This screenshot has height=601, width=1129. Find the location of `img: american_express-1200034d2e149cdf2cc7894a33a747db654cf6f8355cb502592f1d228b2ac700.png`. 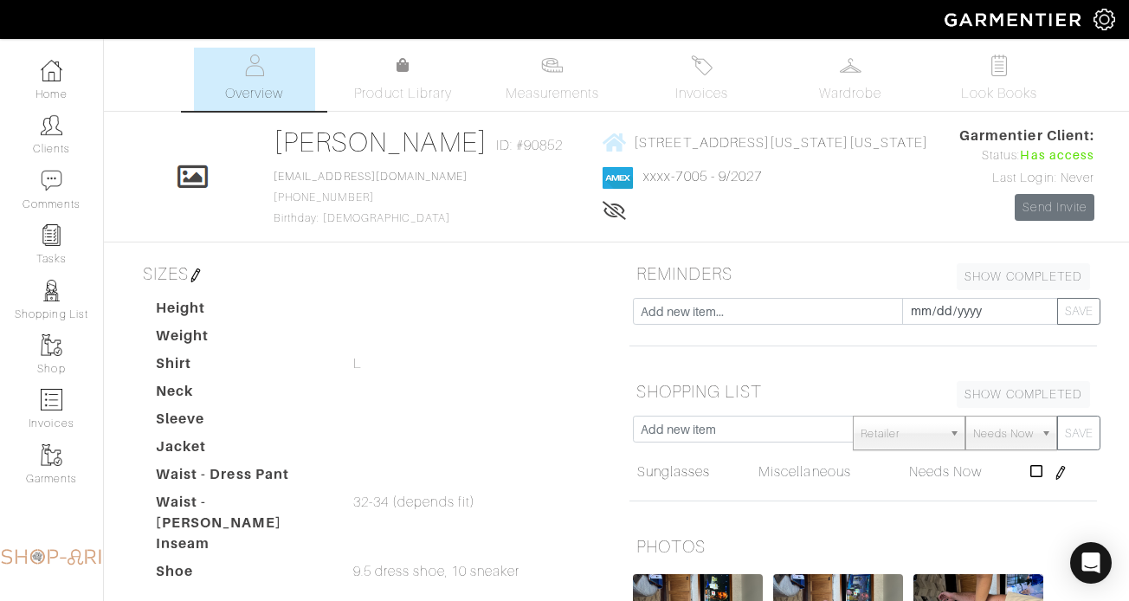

img: american_express-1200034d2e149cdf2cc7894a33a747db654cf6f8355cb502592f1d228b2ac700.png is located at coordinates (618, 178).